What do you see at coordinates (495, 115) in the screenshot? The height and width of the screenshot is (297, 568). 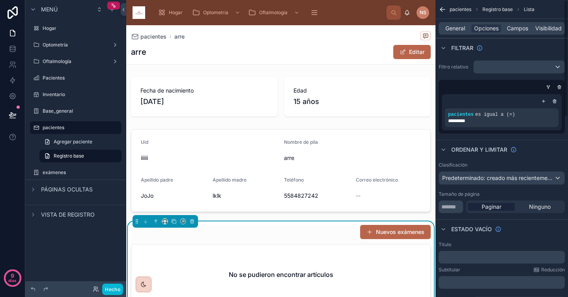 I see `font: es igual a (=)` at bounding box center [495, 115].